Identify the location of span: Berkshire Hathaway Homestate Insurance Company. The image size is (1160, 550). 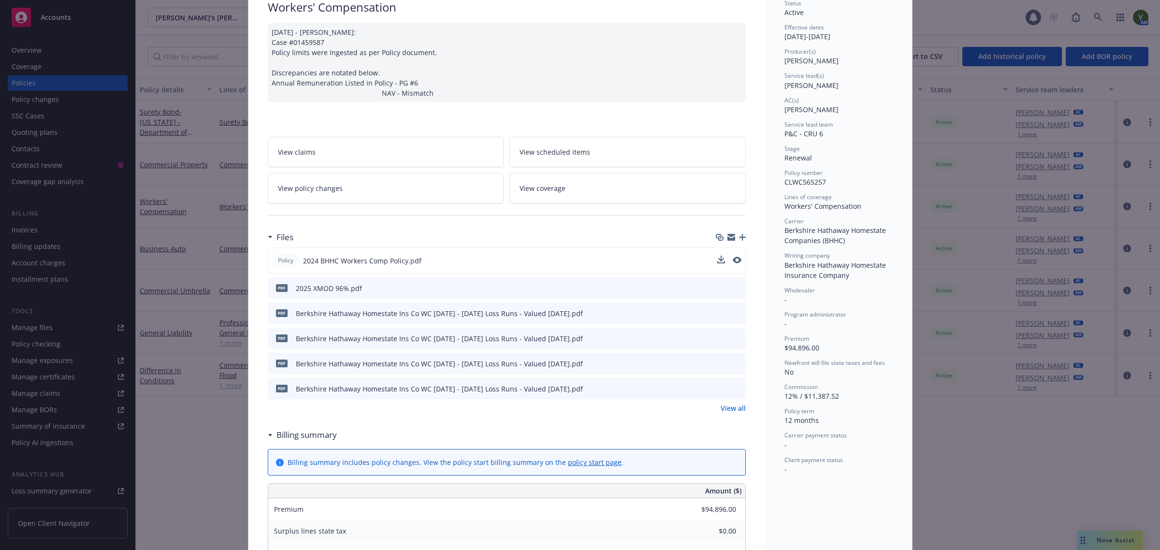
(836, 270).